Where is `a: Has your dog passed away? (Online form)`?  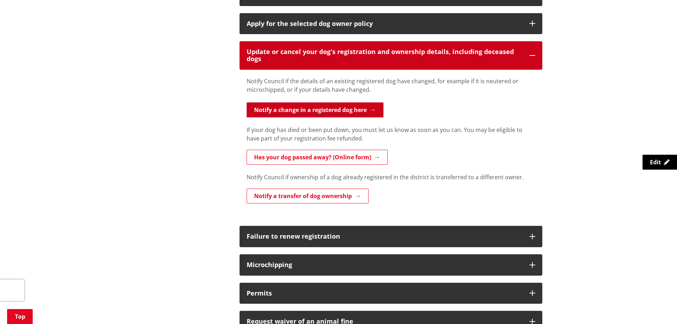 a: Has your dog passed away? (Online form) is located at coordinates (317, 157).